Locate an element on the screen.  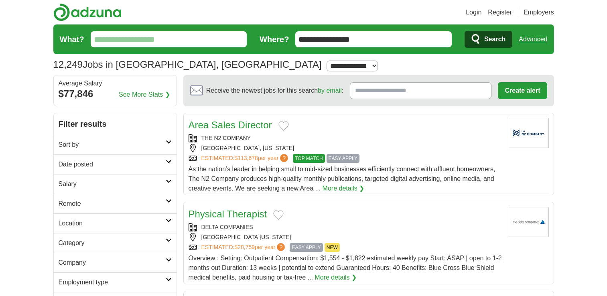
a: Area Sales Director is located at coordinates (230, 125).